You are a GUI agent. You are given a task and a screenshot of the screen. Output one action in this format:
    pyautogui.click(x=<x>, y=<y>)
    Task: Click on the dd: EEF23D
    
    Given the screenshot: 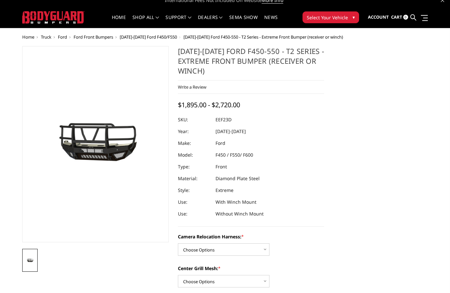 What is the action you would take?
    pyautogui.click(x=223, y=120)
    